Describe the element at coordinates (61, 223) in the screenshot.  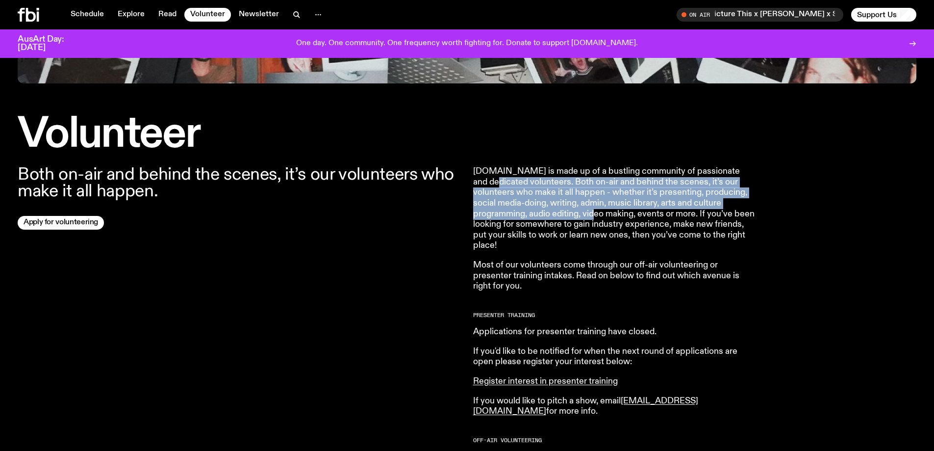
I see `a: Apply for volunteering` at that location.